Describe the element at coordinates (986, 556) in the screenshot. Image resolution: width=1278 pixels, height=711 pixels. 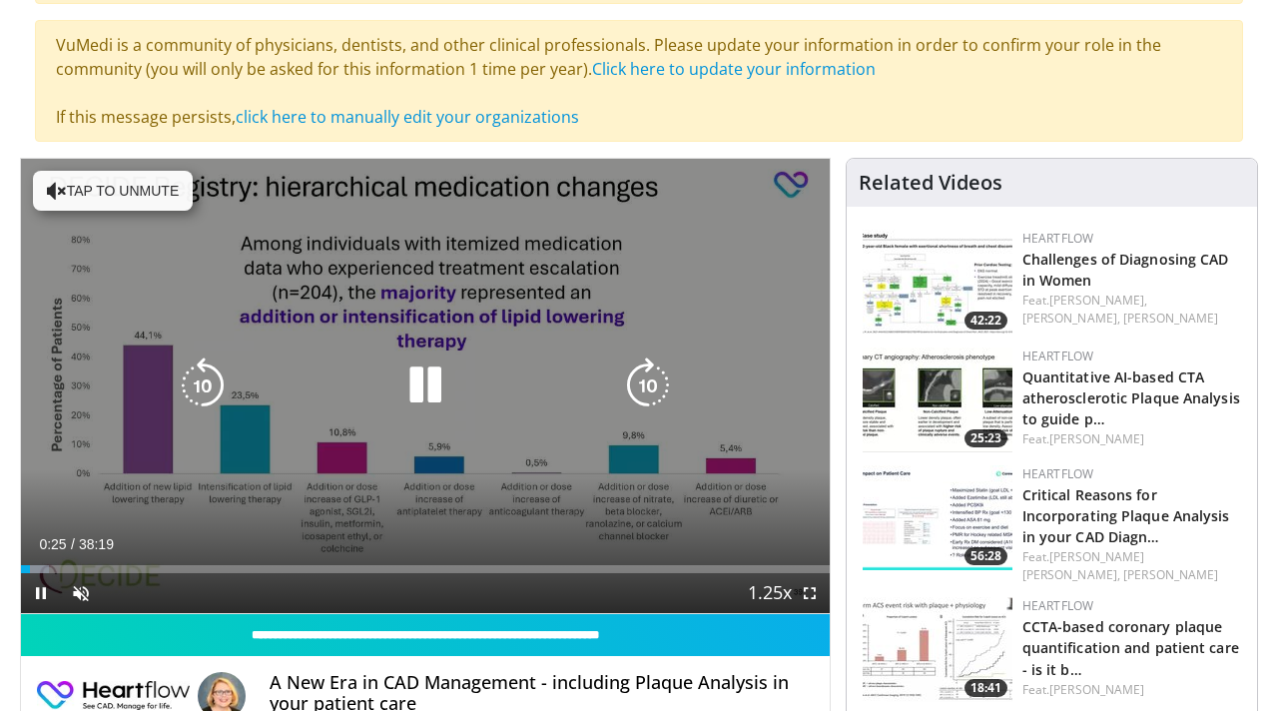
I see `span: 56:28` at that location.